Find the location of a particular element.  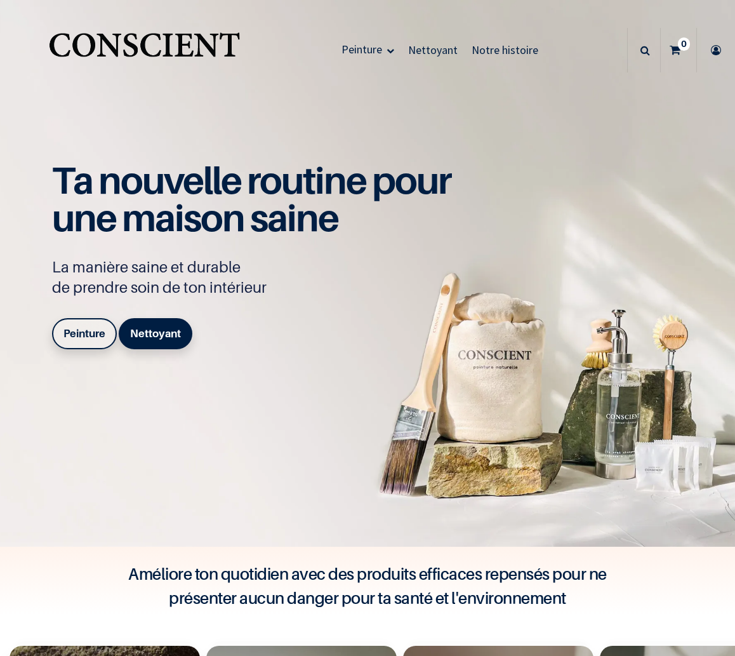

span: Logo of Conscient is located at coordinates (144, 50).